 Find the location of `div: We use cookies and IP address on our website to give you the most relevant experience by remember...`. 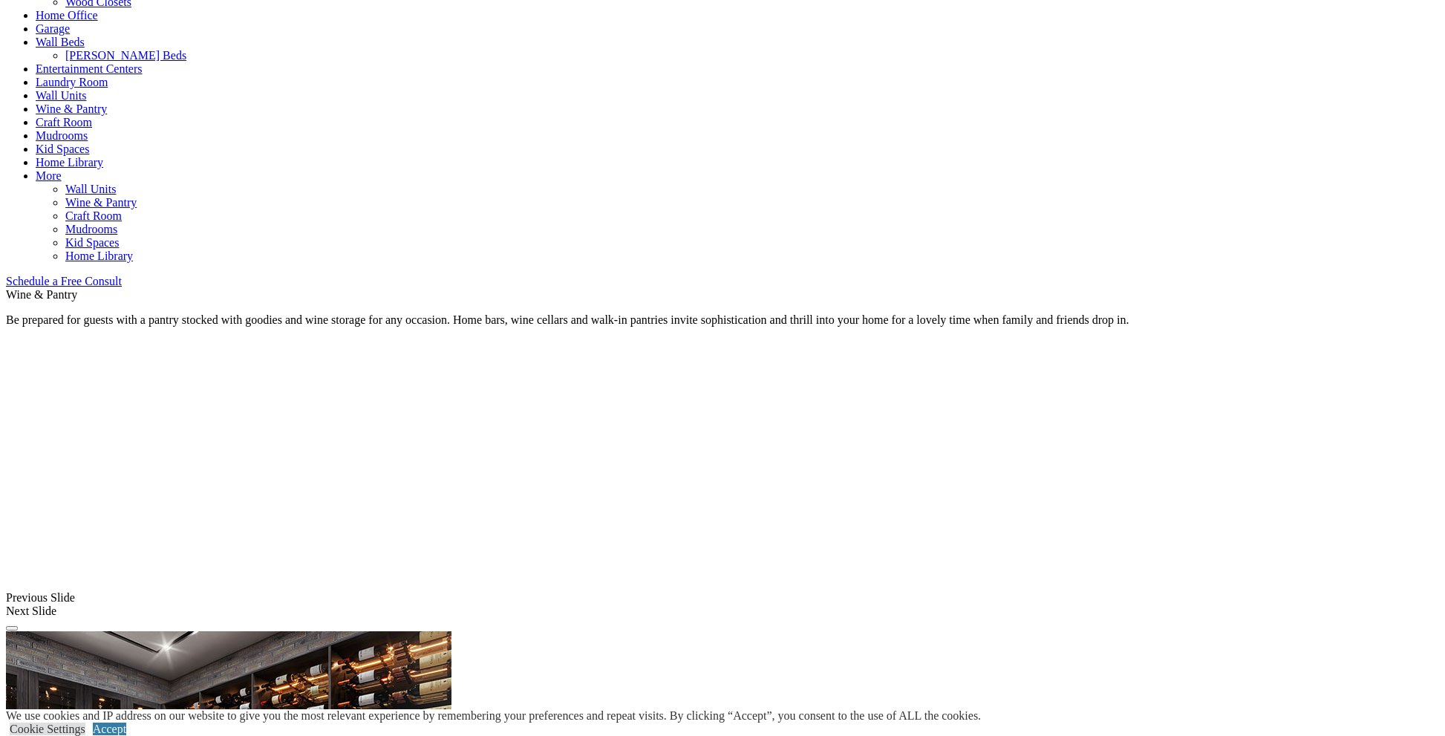

div: We use cookies and IP address on our website to give you the most relevant experience by remember... is located at coordinates (493, 716).